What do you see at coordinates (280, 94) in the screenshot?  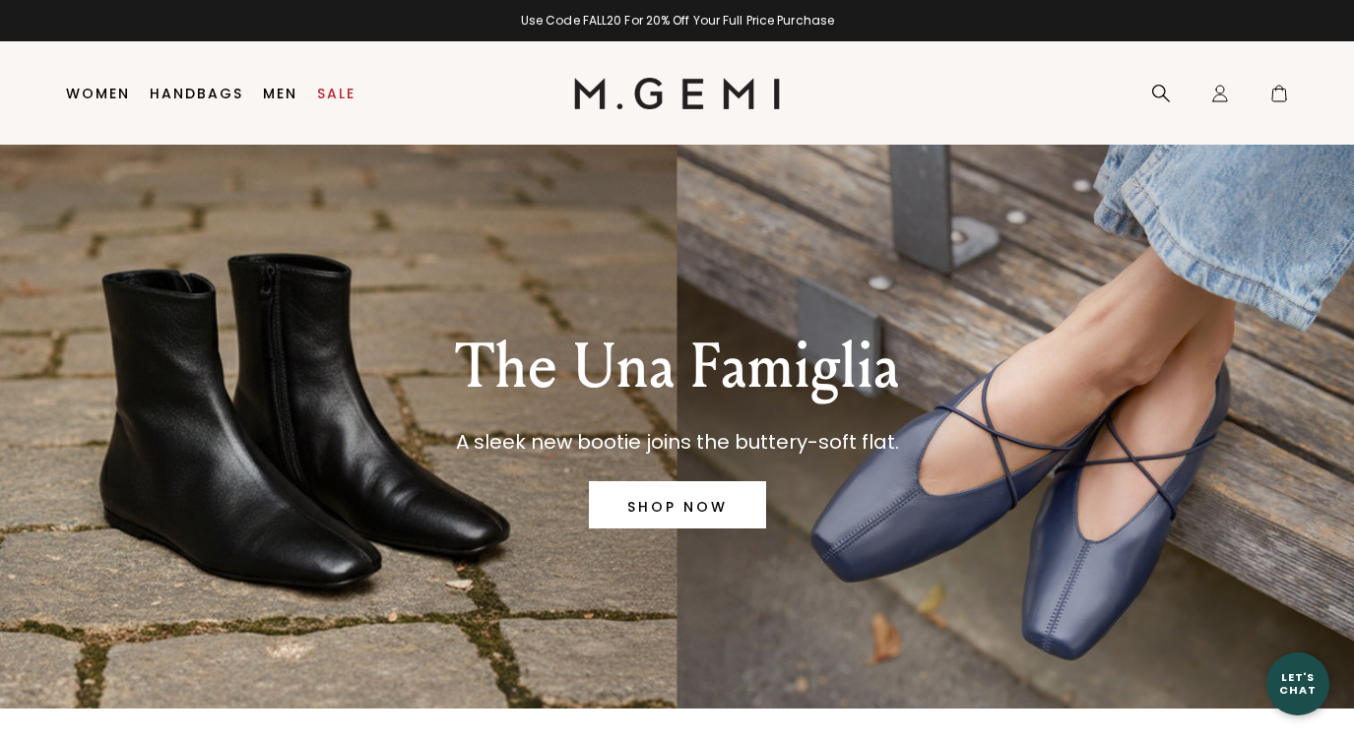 I see `a: Men` at bounding box center [280, 94].